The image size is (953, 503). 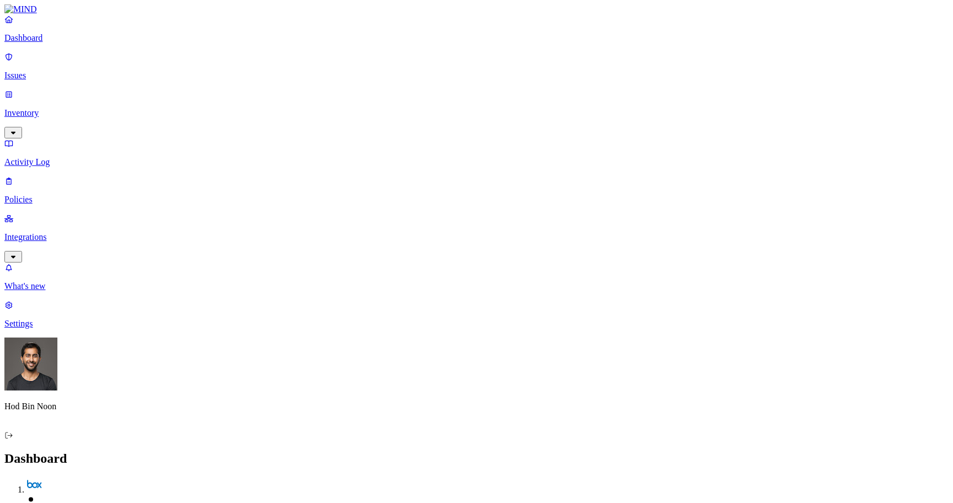 I want to click on p: Inventory, so click(x=476, y=113).